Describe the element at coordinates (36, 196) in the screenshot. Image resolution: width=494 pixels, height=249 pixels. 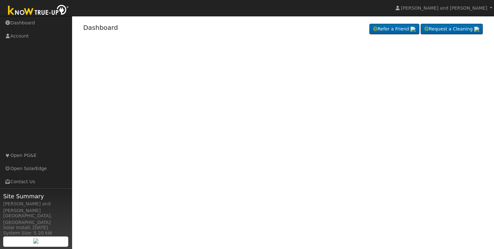
I see `span: Site Summary` at that location.